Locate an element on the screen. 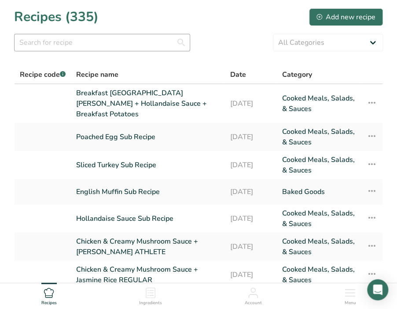 This screenshot has height=309, width=397. span: Recipe name is located at coordinates (97, 75).